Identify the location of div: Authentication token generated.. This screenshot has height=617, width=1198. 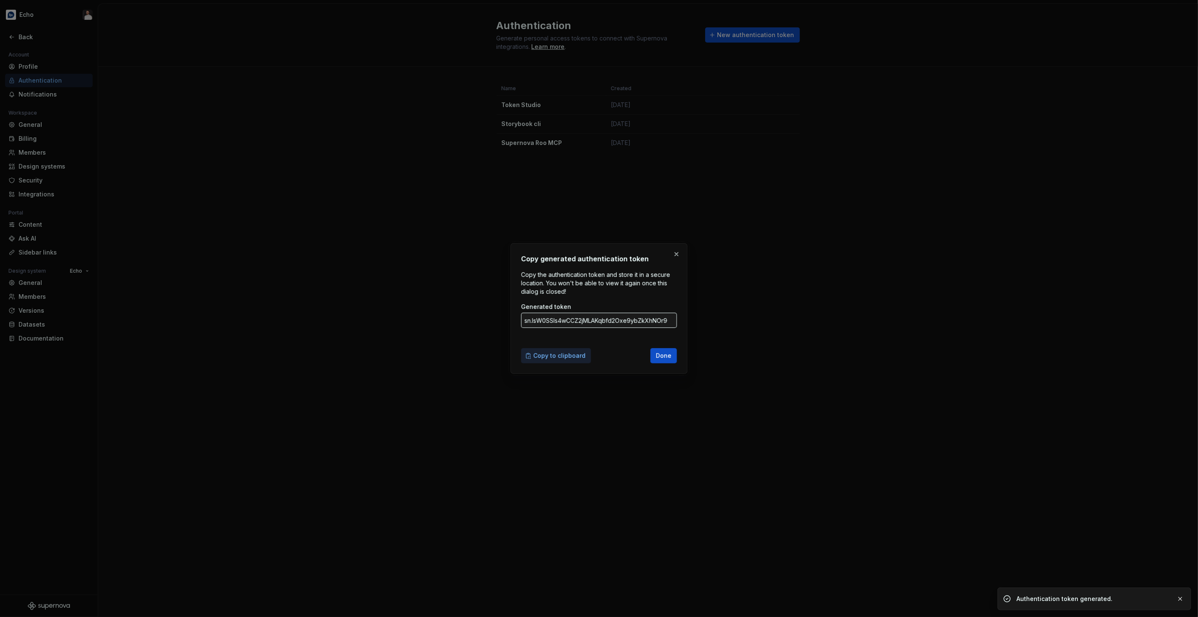
(1093, 599).